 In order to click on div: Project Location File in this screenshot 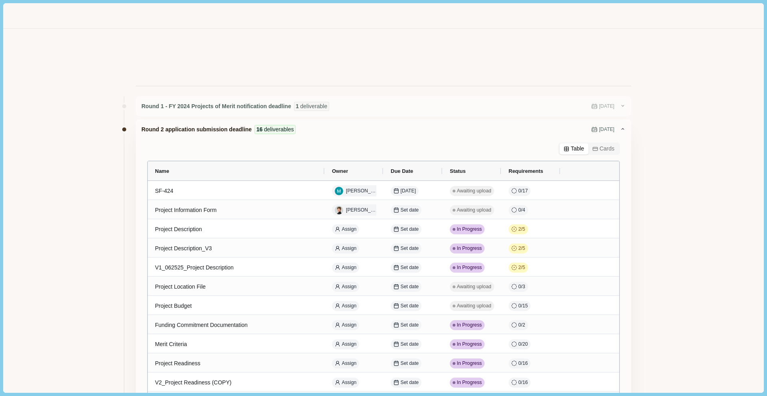, I will do `click(236, 287)`.